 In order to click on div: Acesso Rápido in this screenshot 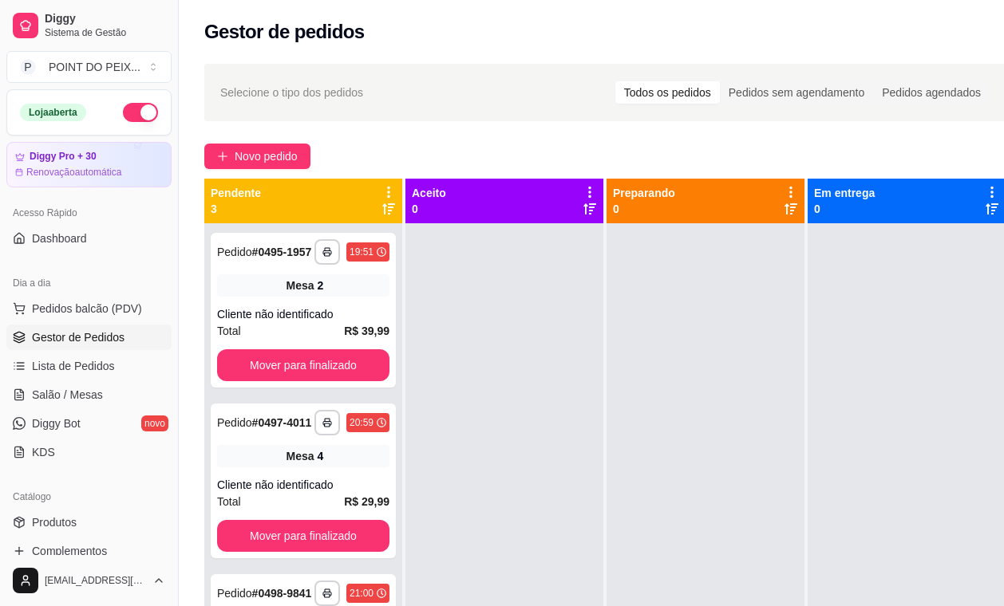, I will do `click(89, 213)`.